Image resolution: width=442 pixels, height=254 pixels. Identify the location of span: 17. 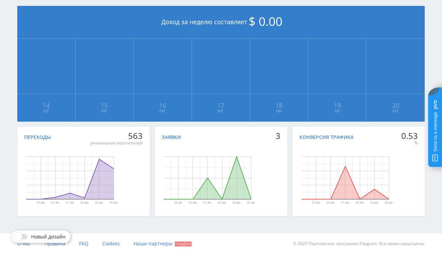
(221, 105).